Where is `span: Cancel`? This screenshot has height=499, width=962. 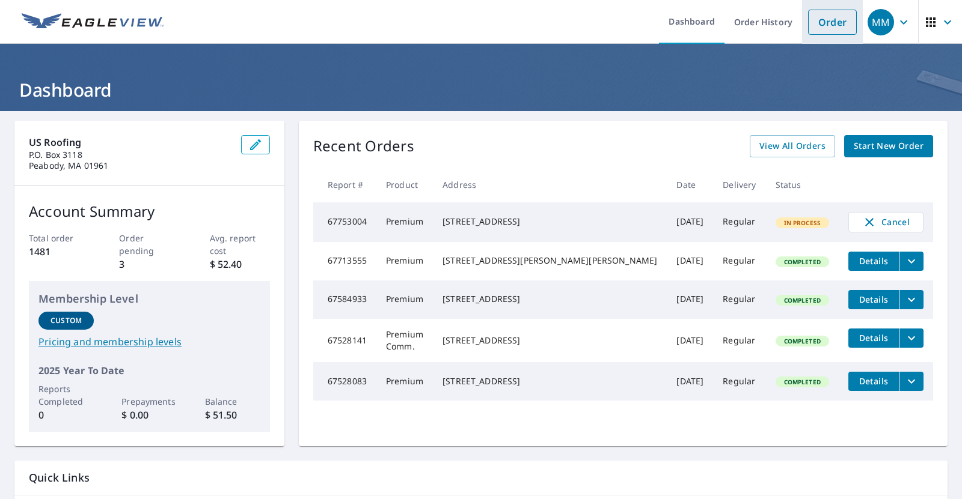
span: Cancel is located at coordinates (885, 222).